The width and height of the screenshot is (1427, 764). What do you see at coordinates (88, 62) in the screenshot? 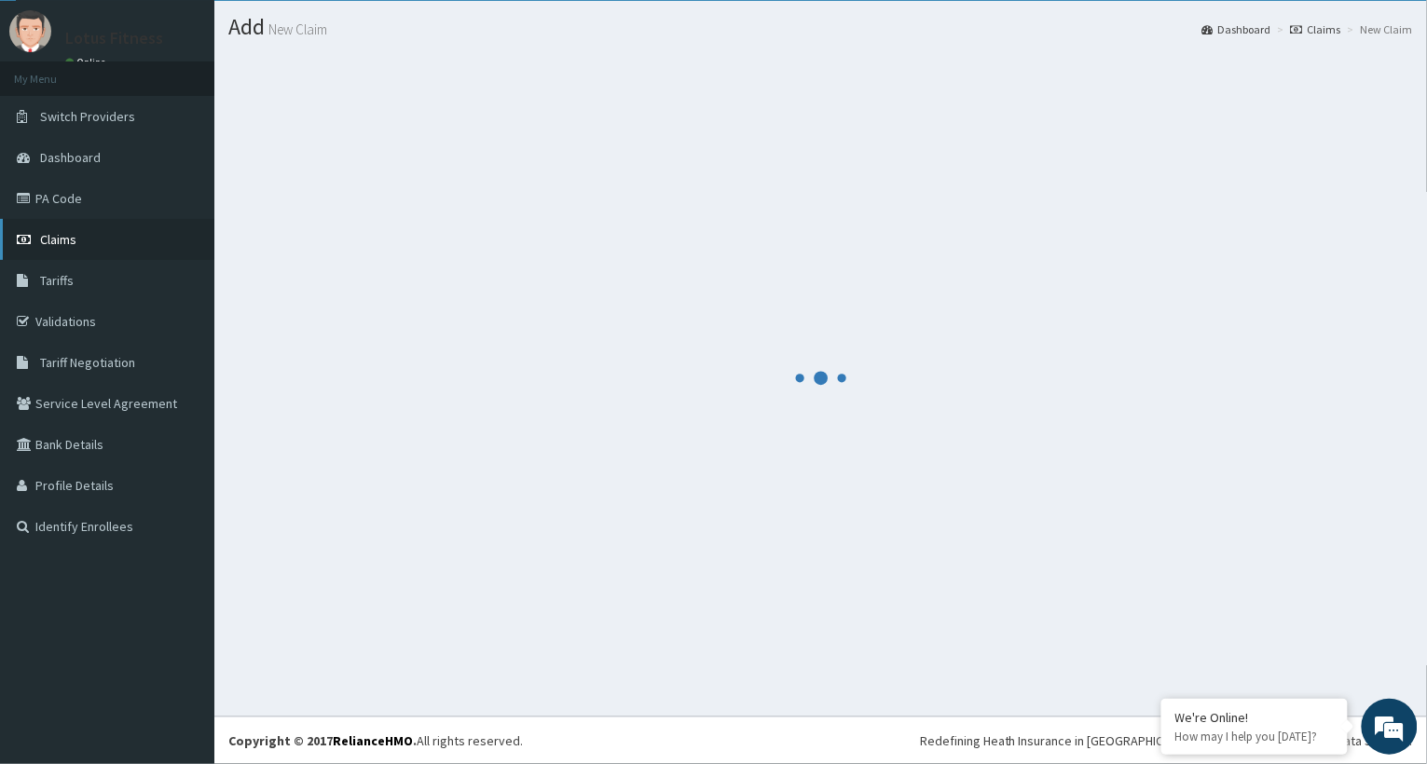
I see `a: Online` at bounding box center [88, 62].